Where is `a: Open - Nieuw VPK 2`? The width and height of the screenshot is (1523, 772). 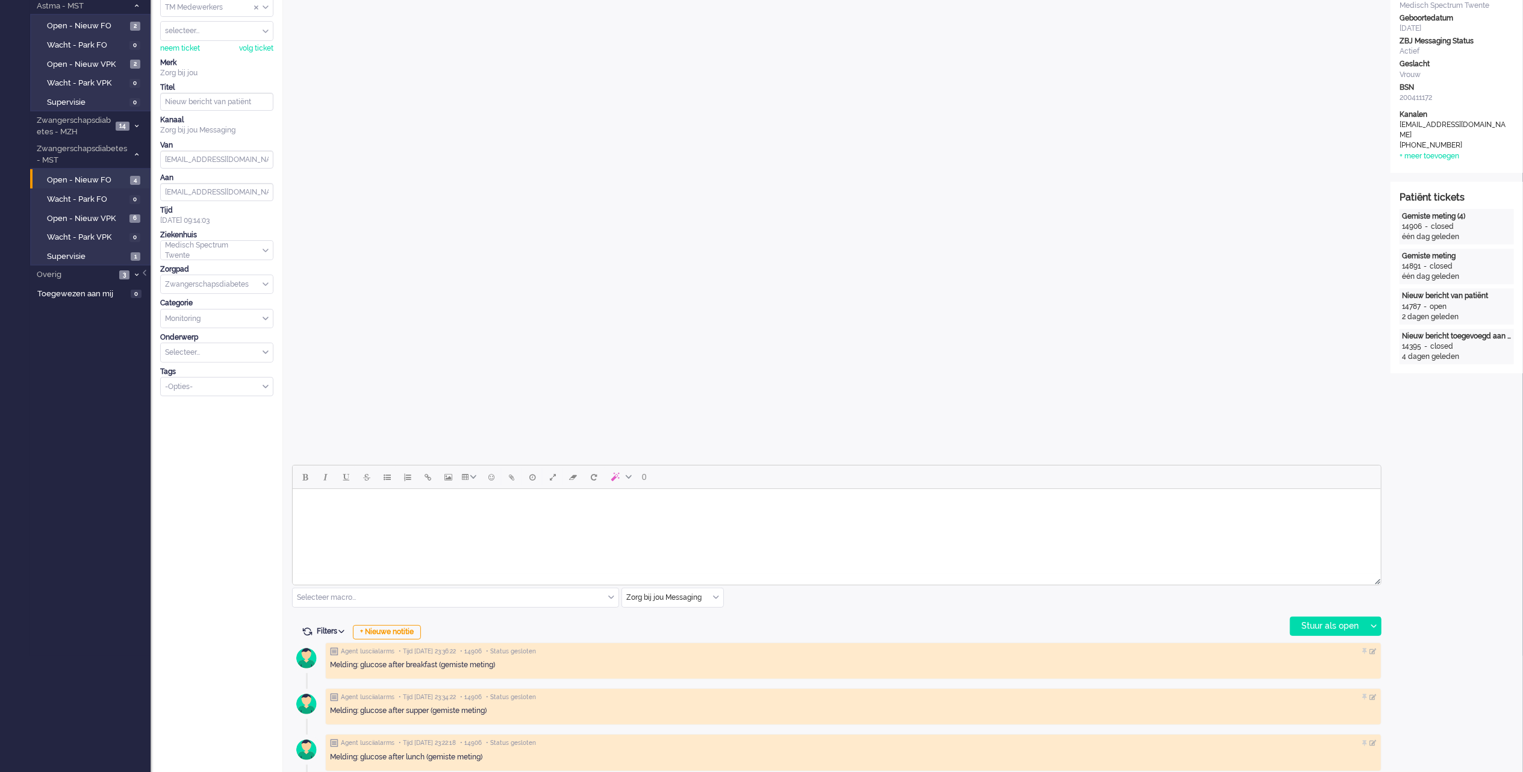
a: Open - Nieuw VPK 2 is located at coordinates (92, 64).